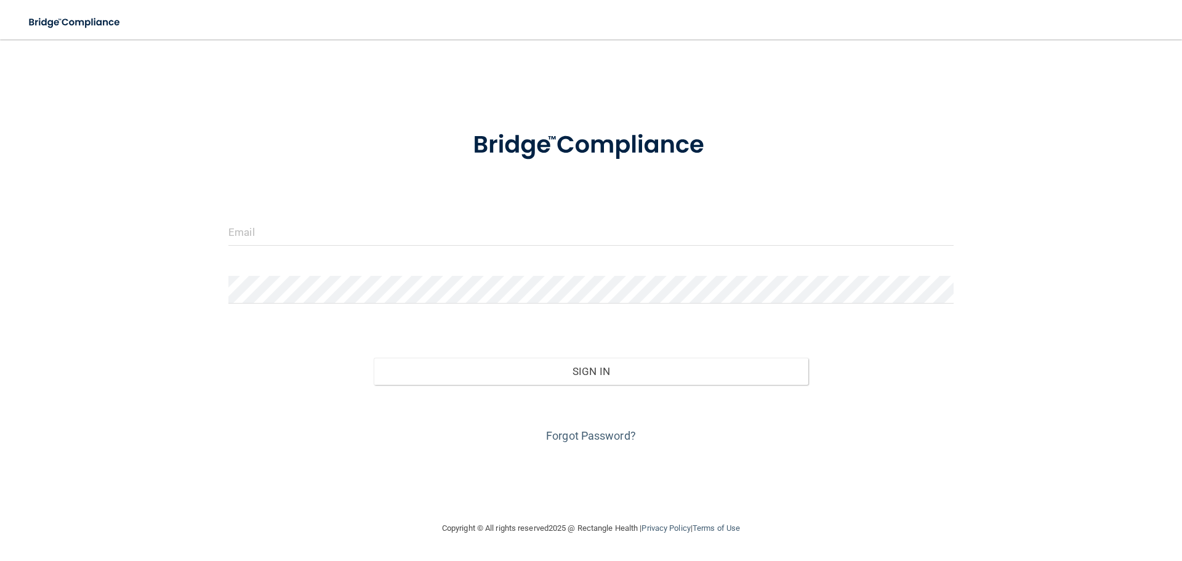 The image size is (1182, 561). What do you see at coordinates (591, 231) in the screenshot?
I see `input: Email` at bounding box center [591, 231].